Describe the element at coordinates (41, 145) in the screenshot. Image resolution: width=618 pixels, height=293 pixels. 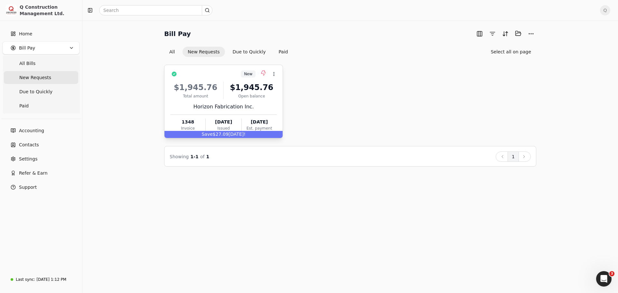
I see `a: Contacts` at that location.